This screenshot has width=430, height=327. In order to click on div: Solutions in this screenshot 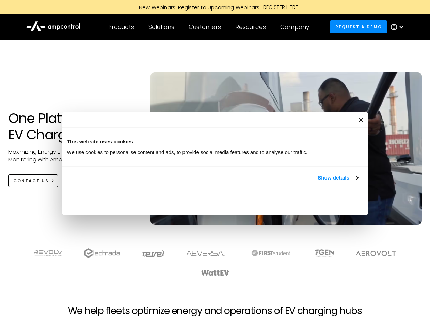, I will do `click(161, 27)`.